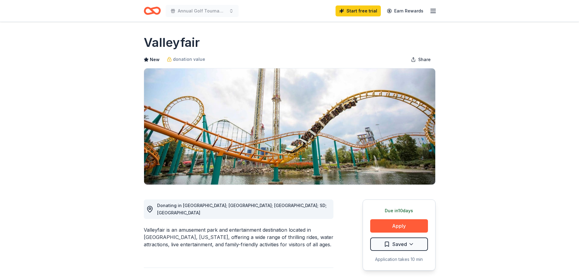 Image resolution: width=579 pixels, height=277 pixels. What do you see at coordinates (399, 226) in the screenshot?
I see `button: Apply` at bounding box center [399, 226].